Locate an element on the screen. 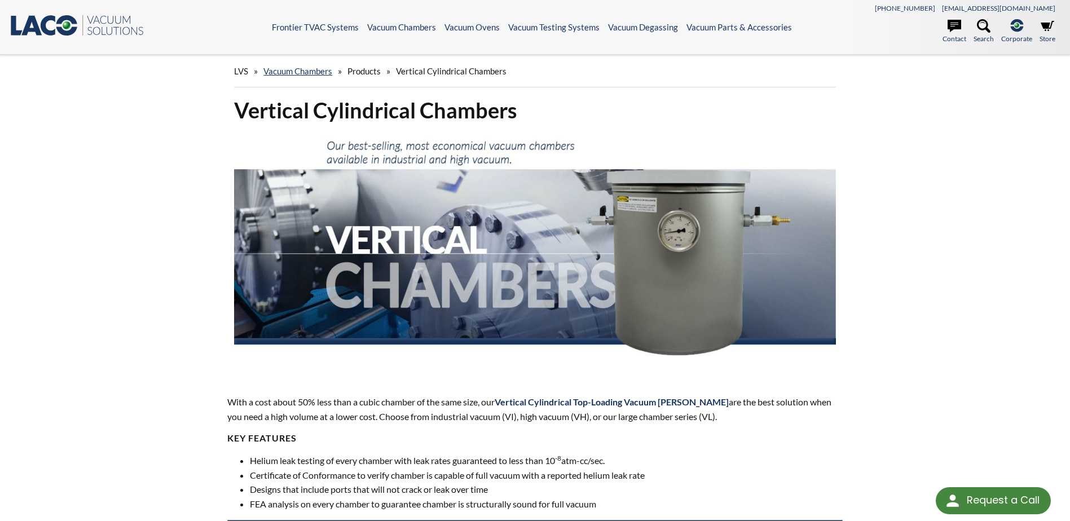 This screenshot has height=521, width=1070. a: Contact is located at coordinates (954, 32).